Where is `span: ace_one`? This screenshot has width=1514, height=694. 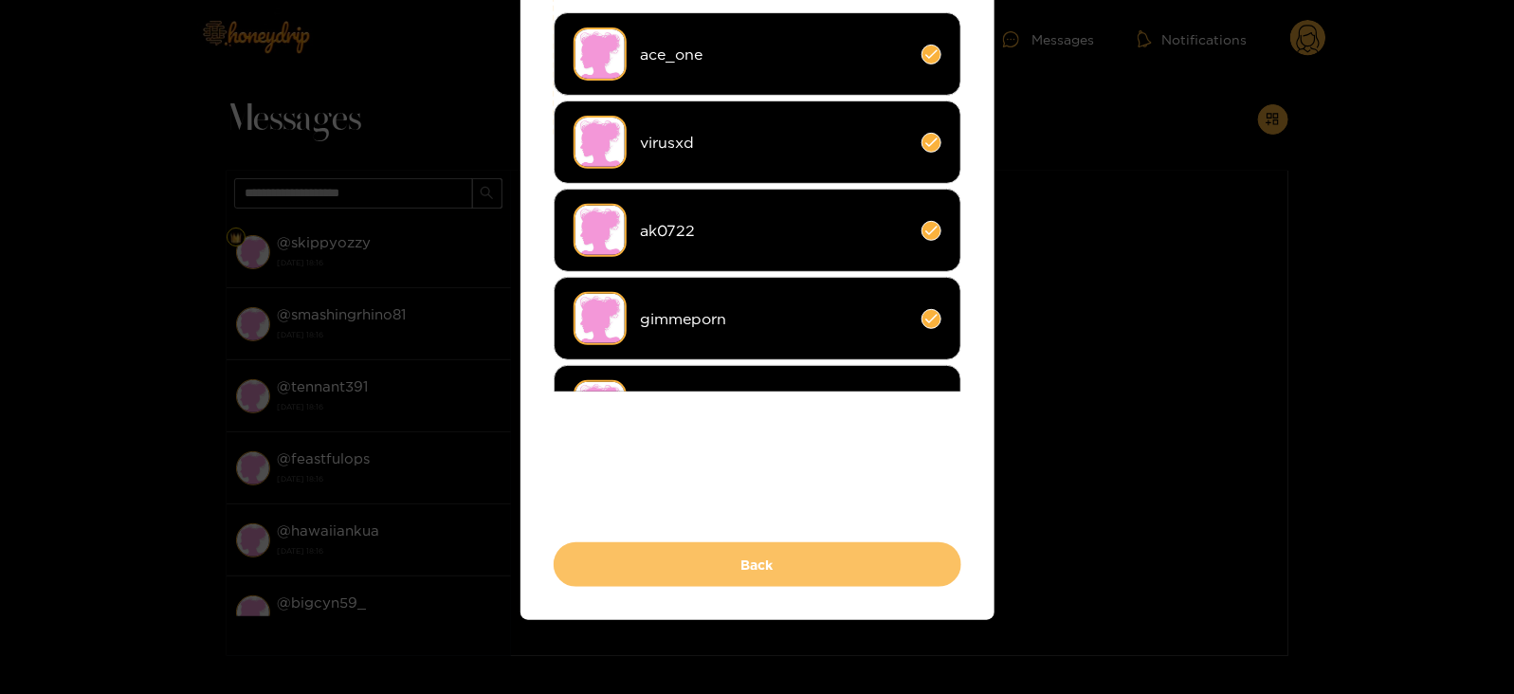 span: ace_one is located at coordinates (774, 54).